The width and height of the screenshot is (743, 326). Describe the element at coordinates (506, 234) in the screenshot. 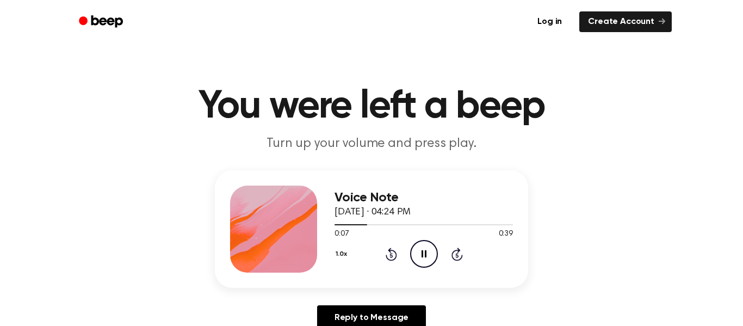

I see `span: 0:39` at that location.